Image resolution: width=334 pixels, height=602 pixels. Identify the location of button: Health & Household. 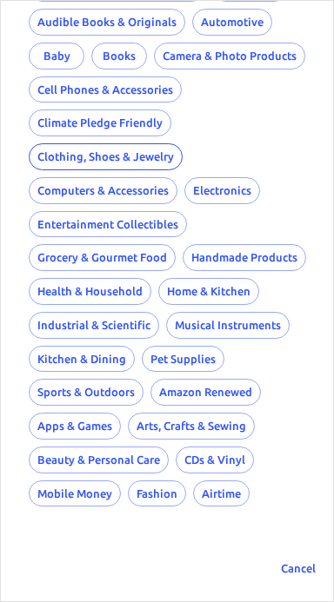
(89, 291).